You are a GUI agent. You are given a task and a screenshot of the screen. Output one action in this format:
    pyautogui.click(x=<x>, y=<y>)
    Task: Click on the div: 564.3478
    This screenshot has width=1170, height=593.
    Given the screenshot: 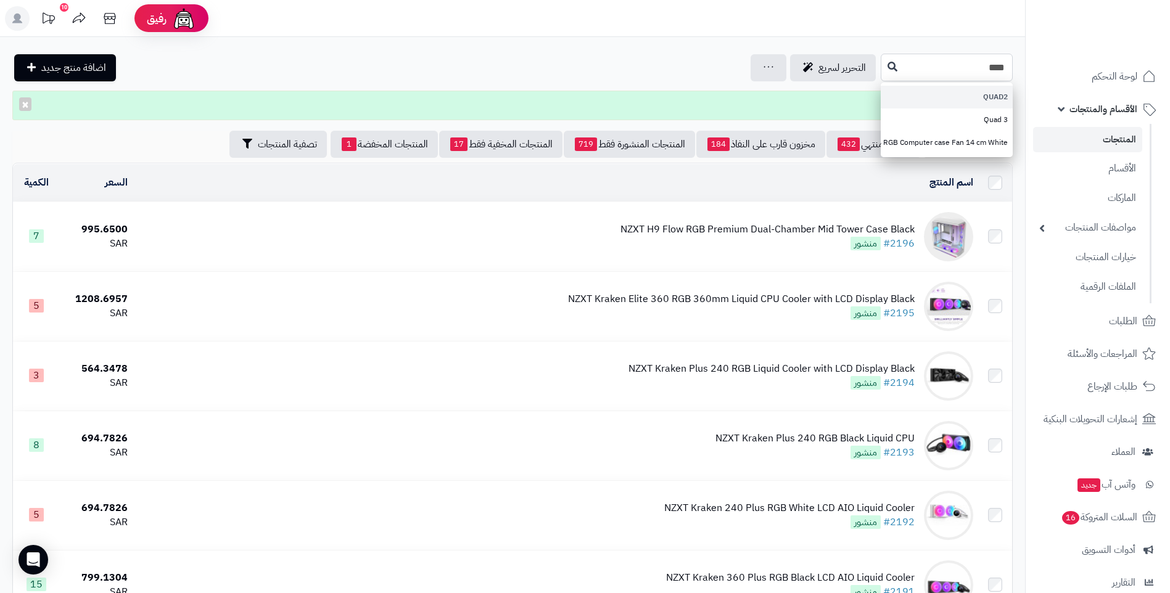 What is the action you would take?
    pyautogui.click(x=96, y=369)
    